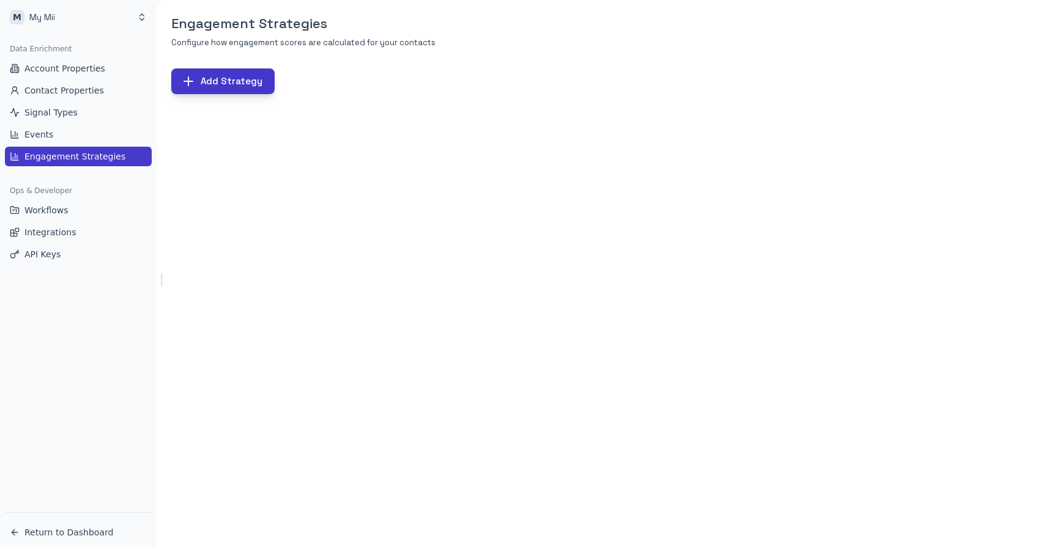  Describe the element at coordinates (78, 135) in the screenshot. I see `a: Events` at that location.